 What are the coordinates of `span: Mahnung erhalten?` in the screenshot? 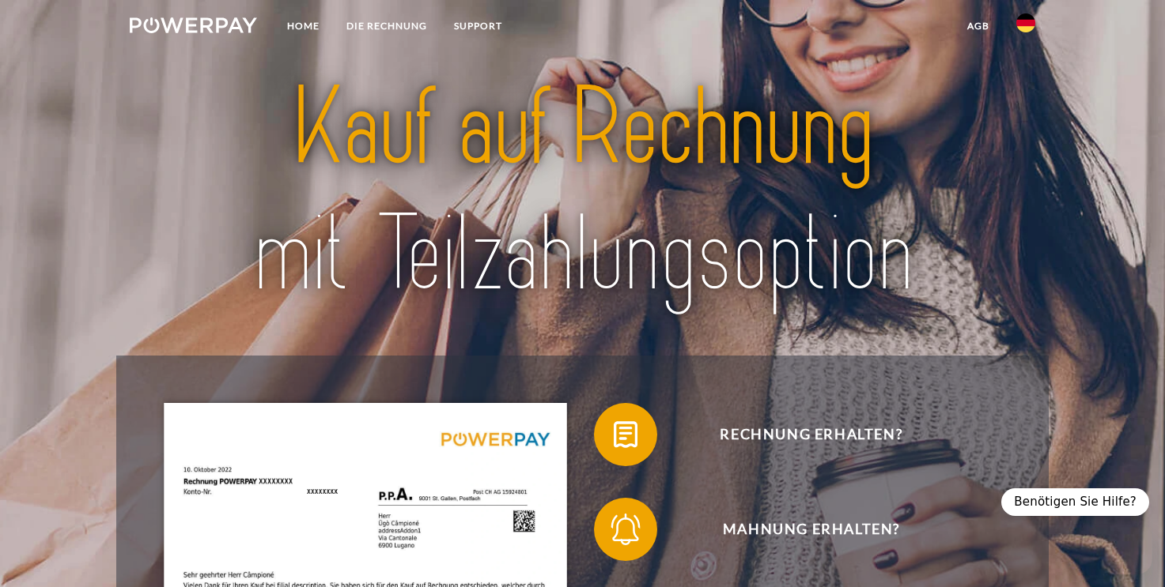 It's located at (811, 530).